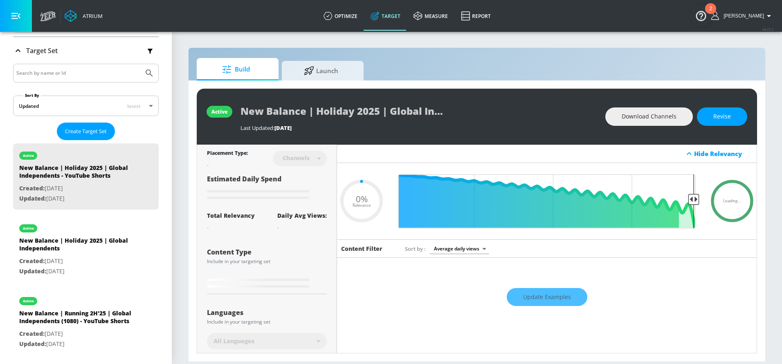 The image size is (782, 364). What do you see at coordinates (267, 313) in the screenshot?
I see `div: Languages` at bounding box center [267, 313].